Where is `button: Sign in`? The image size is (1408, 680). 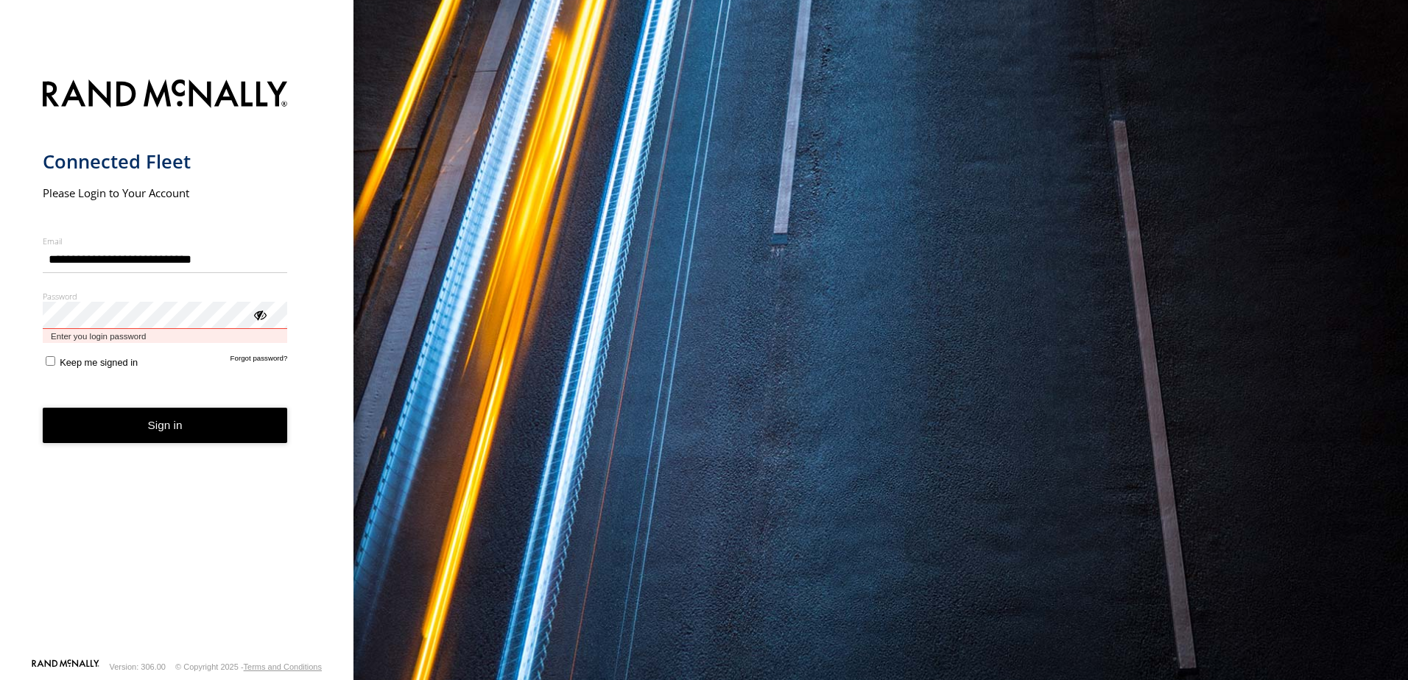
button: Sign in is located at coordinates (165, 426).